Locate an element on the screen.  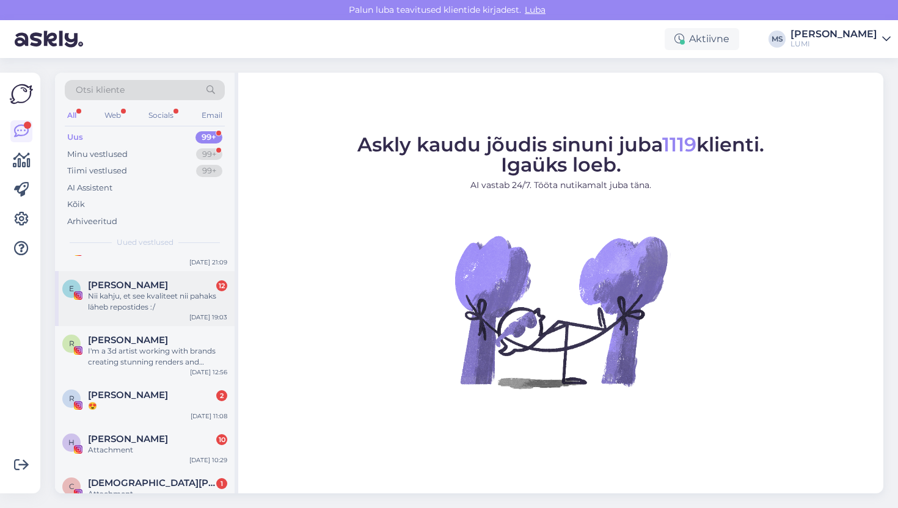
div: Aktiivne is located at coordinates (702, 39).